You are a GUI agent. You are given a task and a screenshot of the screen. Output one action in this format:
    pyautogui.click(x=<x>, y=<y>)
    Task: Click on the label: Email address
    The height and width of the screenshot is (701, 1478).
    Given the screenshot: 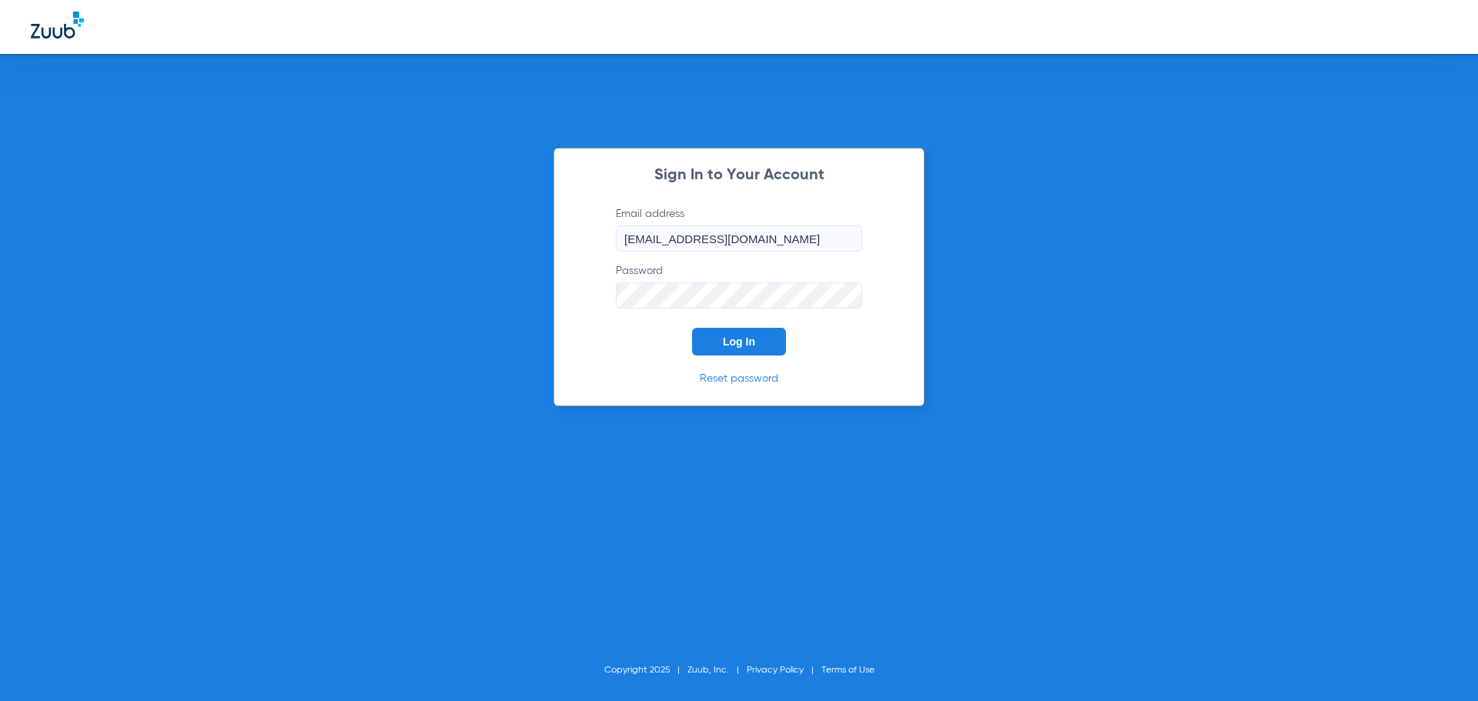 What is the action you would take?
    pyautogui.click(x=739, y=229)
    